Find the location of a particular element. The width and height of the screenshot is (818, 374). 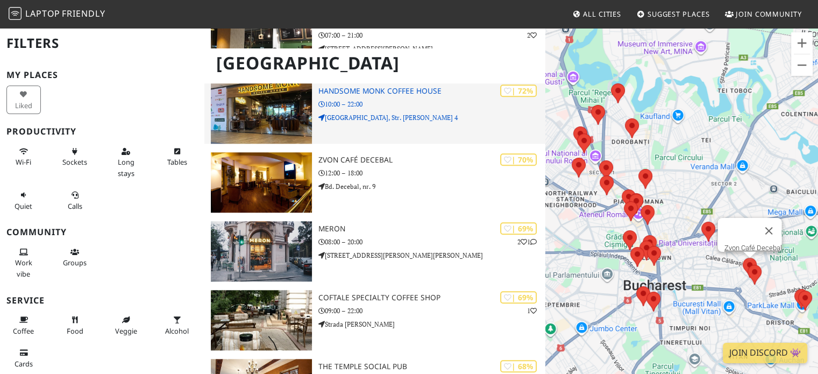

h3: Handsome Monk Coffee House is located at coordinates (432, 91).